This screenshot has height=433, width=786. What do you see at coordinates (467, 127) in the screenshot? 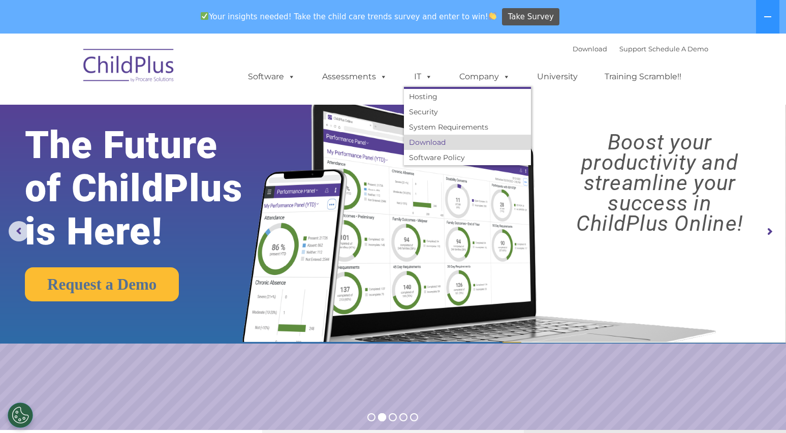
I see `a: System Requirements` at bounding box center [467, 127].